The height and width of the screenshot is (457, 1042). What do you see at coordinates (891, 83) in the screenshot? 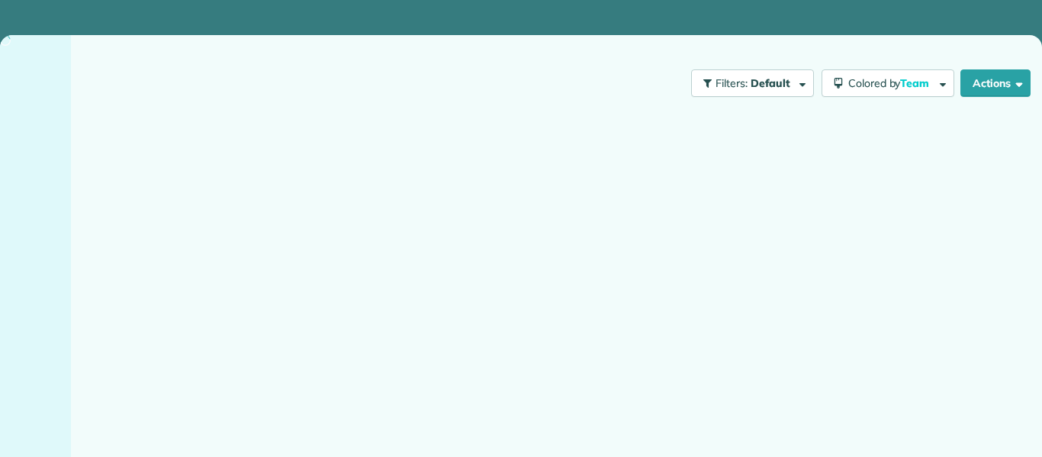
I see `span: Colored by` at bounding box center [891, 83].